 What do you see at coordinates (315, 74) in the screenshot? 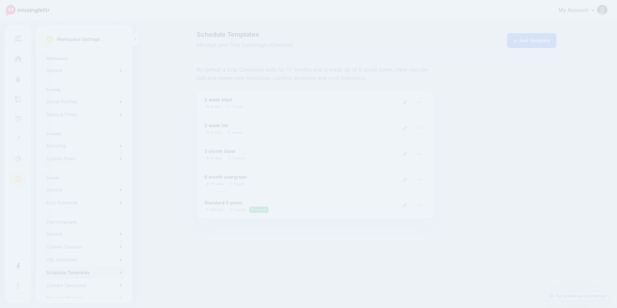
I see `p: By default a Drip Campaign lasts for 12 months and is made up of 9 social posts. Here you can edi...` at bounding box center [315, 74].